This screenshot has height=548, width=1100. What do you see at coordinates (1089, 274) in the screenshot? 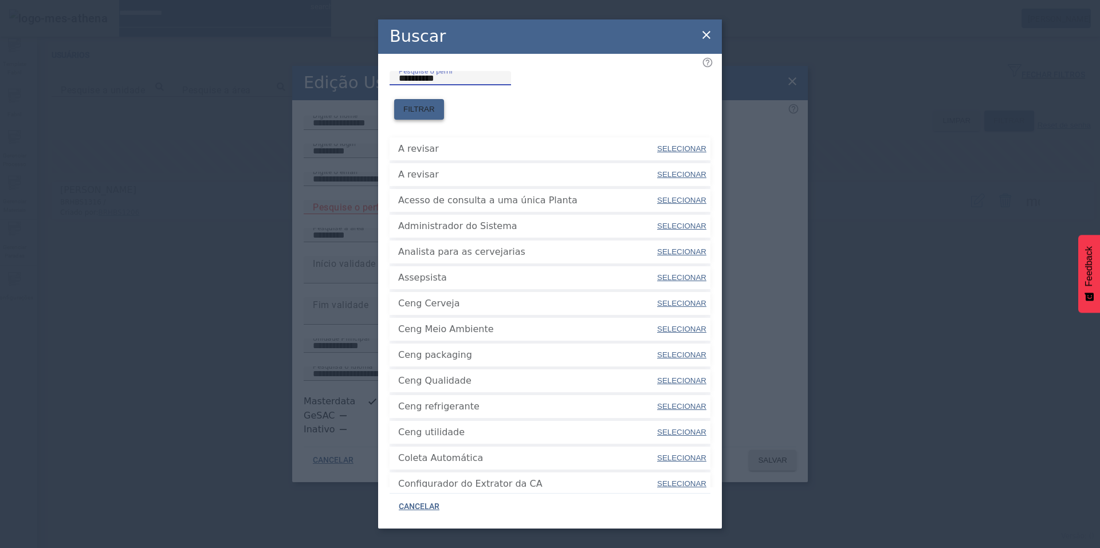
I see `button: Feedback - Mostrar pesquisa` at bounding box center [1089, 274].